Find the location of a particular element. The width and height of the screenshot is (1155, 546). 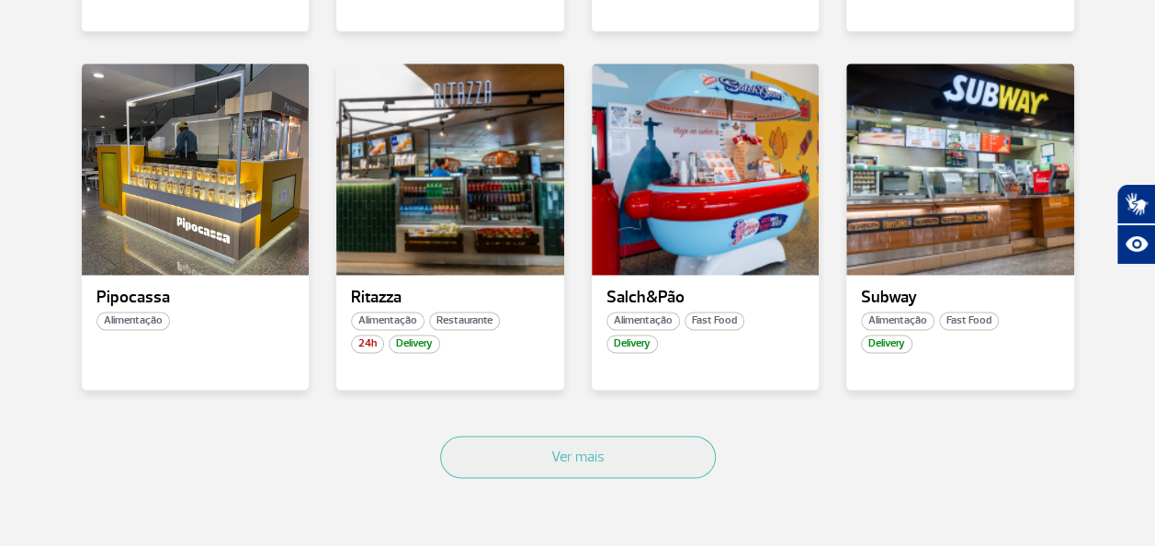

p: Pipocassa is located at coordinates (196, 298).